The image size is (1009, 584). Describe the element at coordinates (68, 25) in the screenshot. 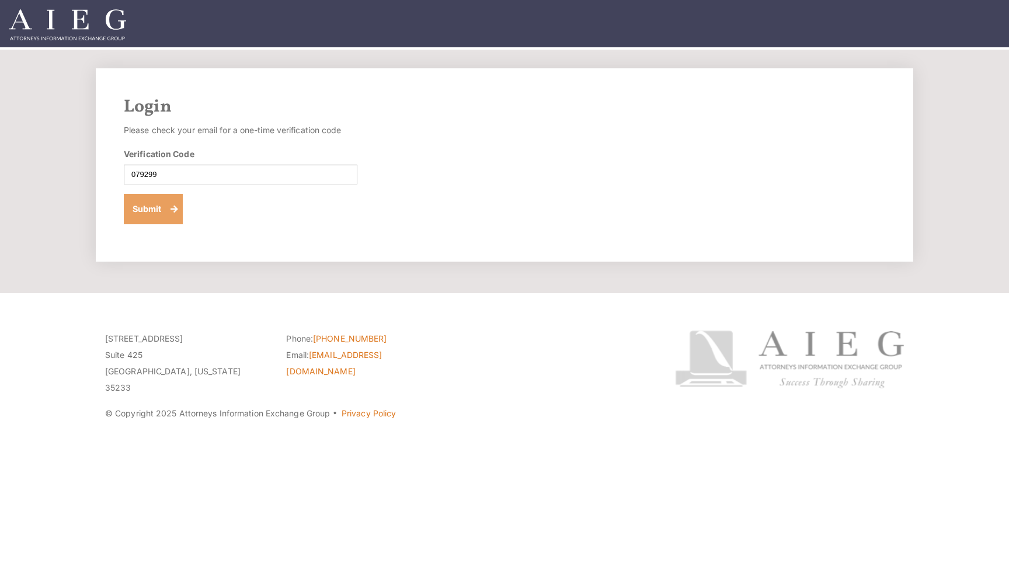

I see `img: Attorneys Information Exchange Group` at that location.